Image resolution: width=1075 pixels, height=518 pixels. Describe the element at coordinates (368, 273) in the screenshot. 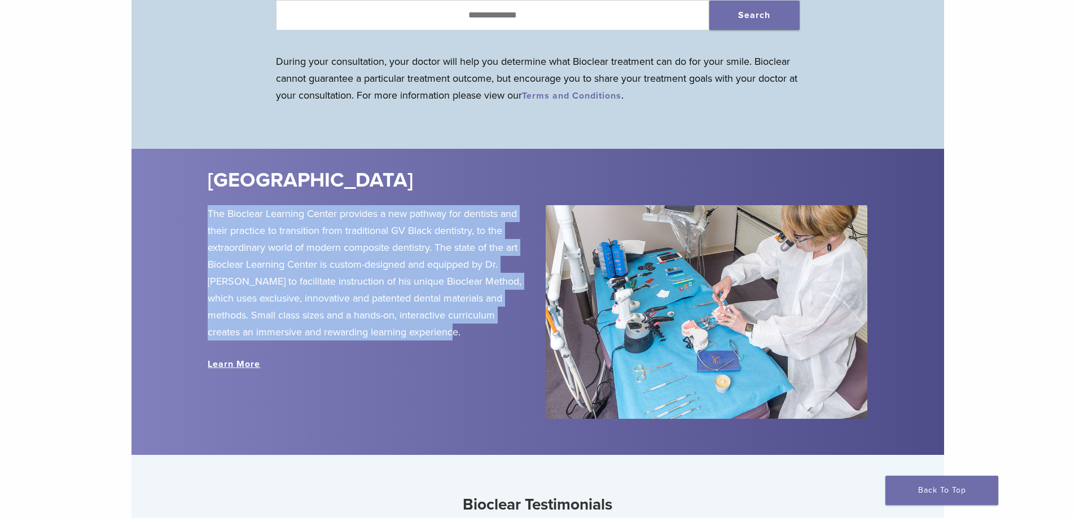

I see `p: The Bioclear Learning Center provides a new pathway for dentists and their practice to transition...` at that location.